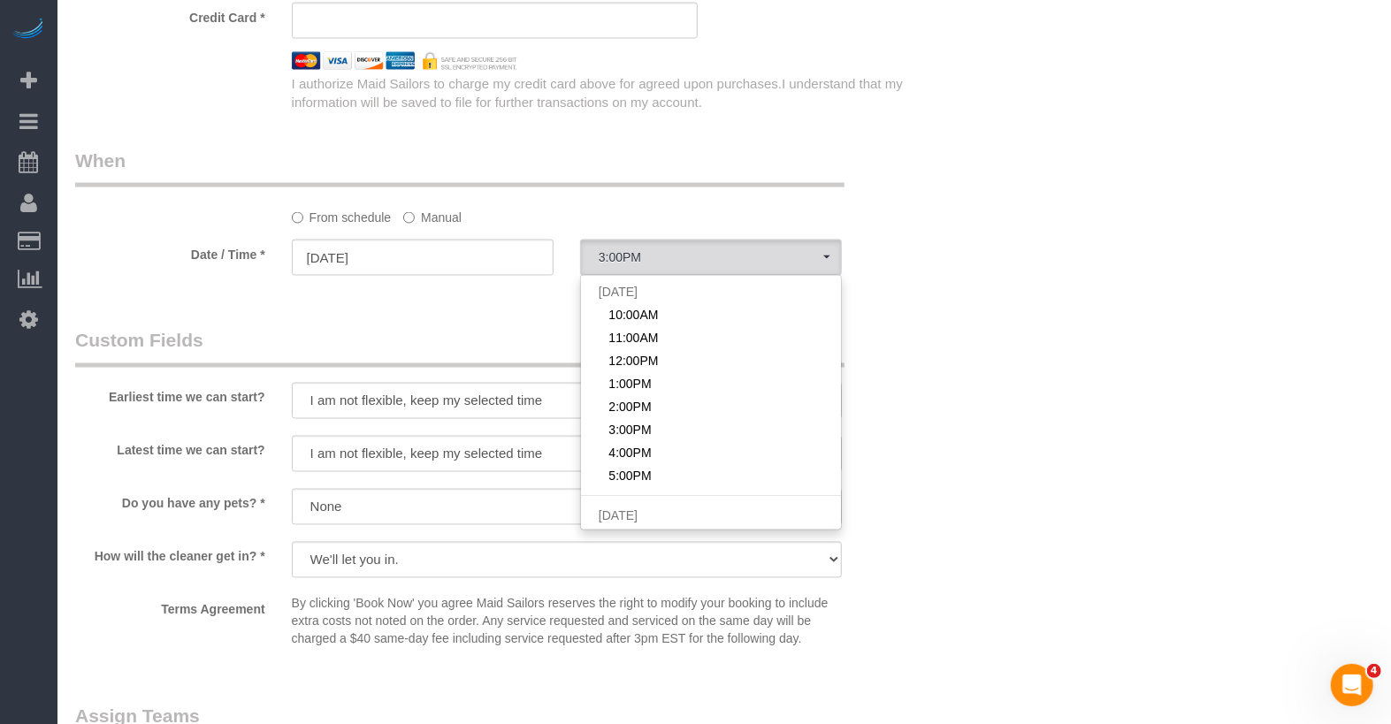 This screenshot has height=724, width=1391. I want to click on legend: Custom Fields, so click(460, 348).